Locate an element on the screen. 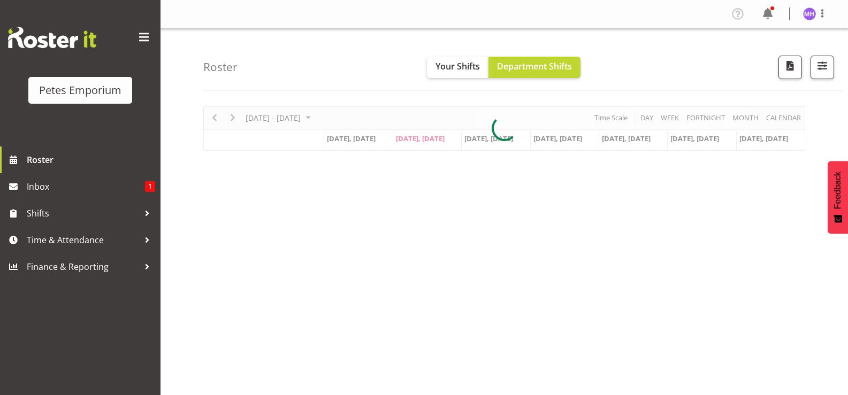  img: Rosterit website logo is located at coordinates (52, 37).